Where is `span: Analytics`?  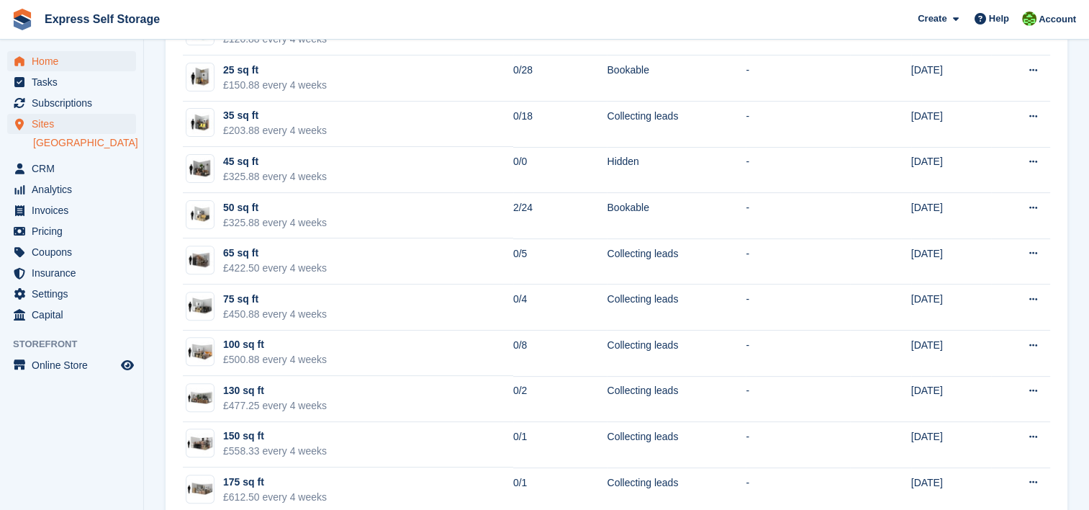
span: Analytics is located at coordinates (75, 189).